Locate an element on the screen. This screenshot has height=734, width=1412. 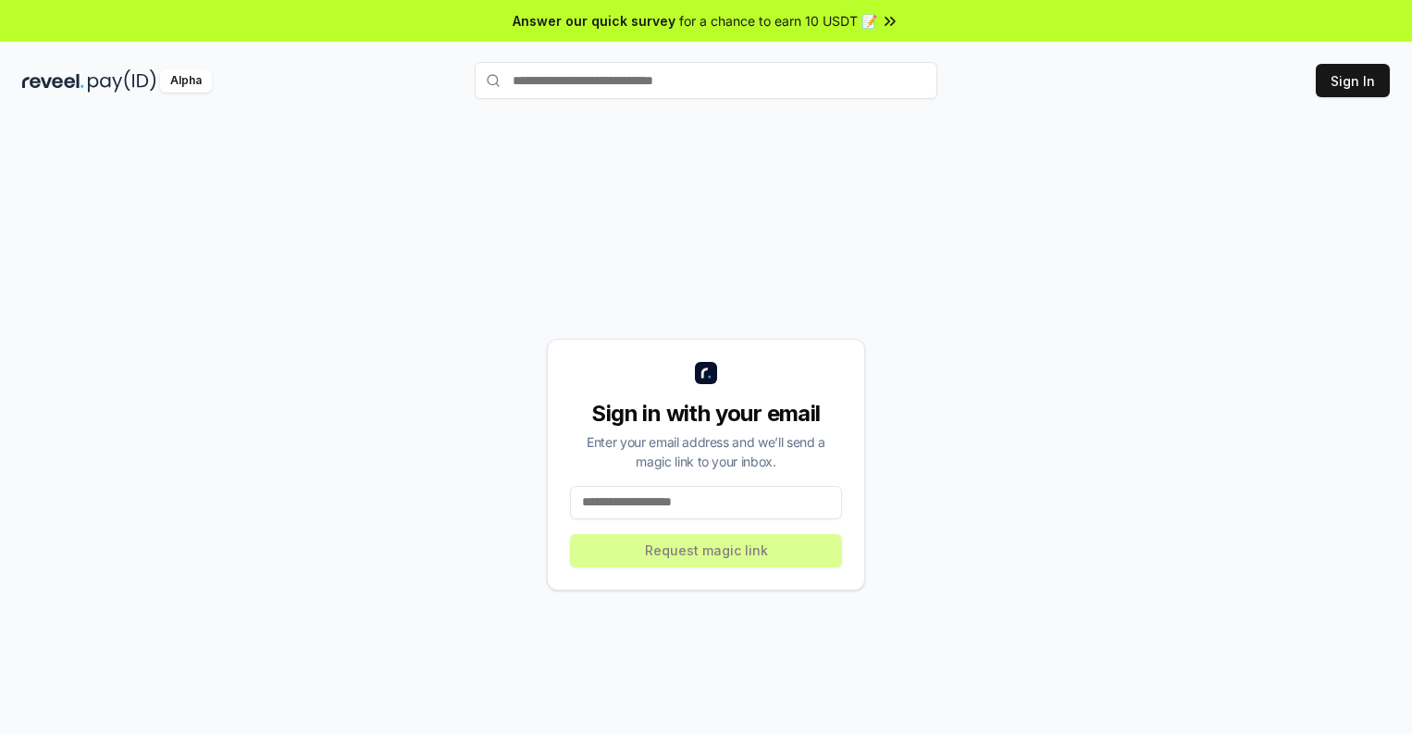
img: reveel_dark is located at coordinates (53, 81).